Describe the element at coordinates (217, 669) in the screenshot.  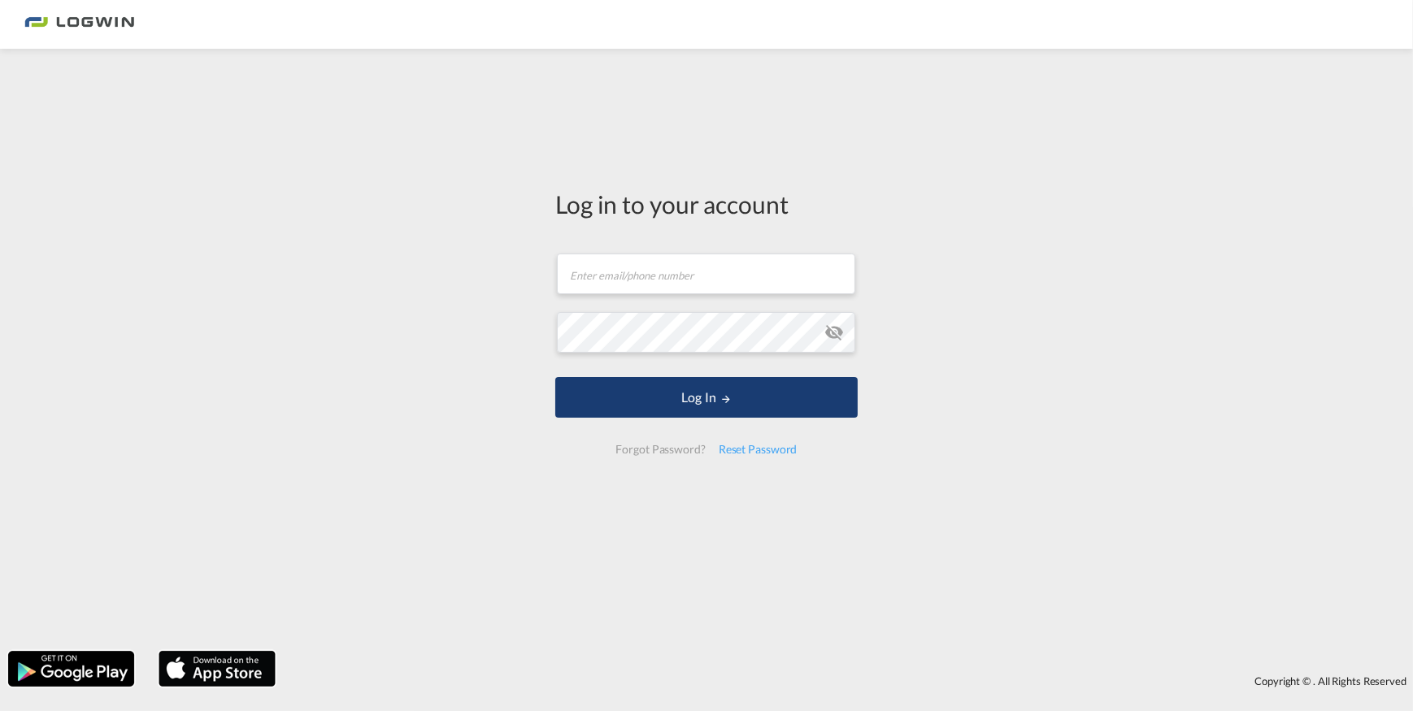
I see `img: apple.png` at that location.